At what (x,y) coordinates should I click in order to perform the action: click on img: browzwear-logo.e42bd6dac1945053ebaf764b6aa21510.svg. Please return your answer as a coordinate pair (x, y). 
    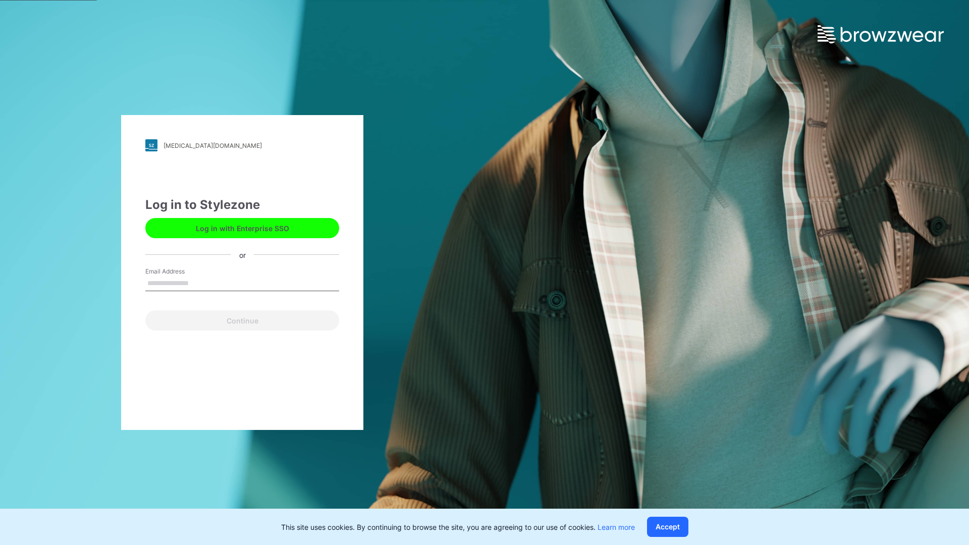
    Looking at the image, I should click on (881, 34).